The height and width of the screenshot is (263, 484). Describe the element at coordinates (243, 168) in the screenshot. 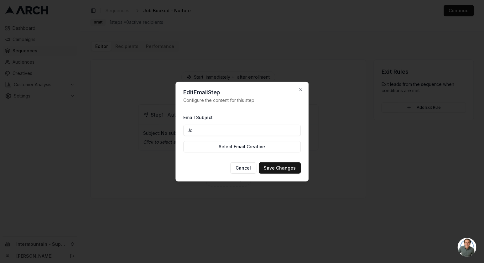

I see `button: Cancel` at that location.